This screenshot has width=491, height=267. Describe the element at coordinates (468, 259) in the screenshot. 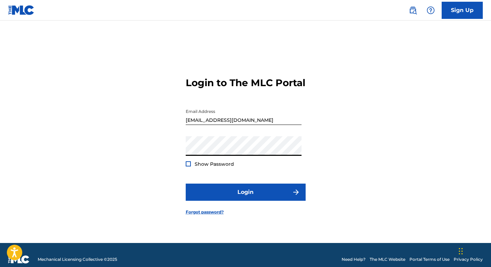

I see `a: Privacy Policy` at that location.